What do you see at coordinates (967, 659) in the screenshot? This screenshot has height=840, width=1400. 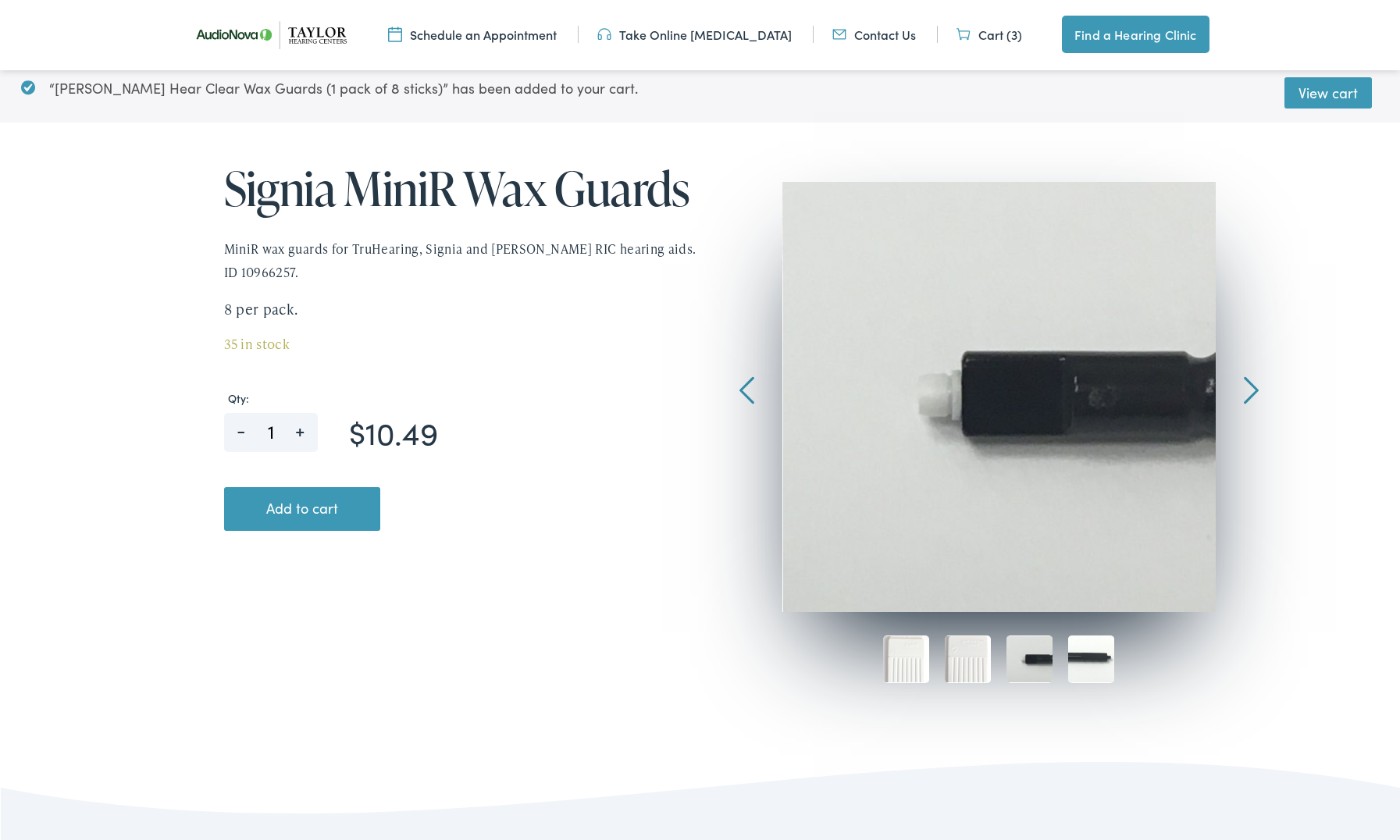 I see `img: Signia, TruHearing, Rexton Mini wax guards.` at bounding box center [967, 659].